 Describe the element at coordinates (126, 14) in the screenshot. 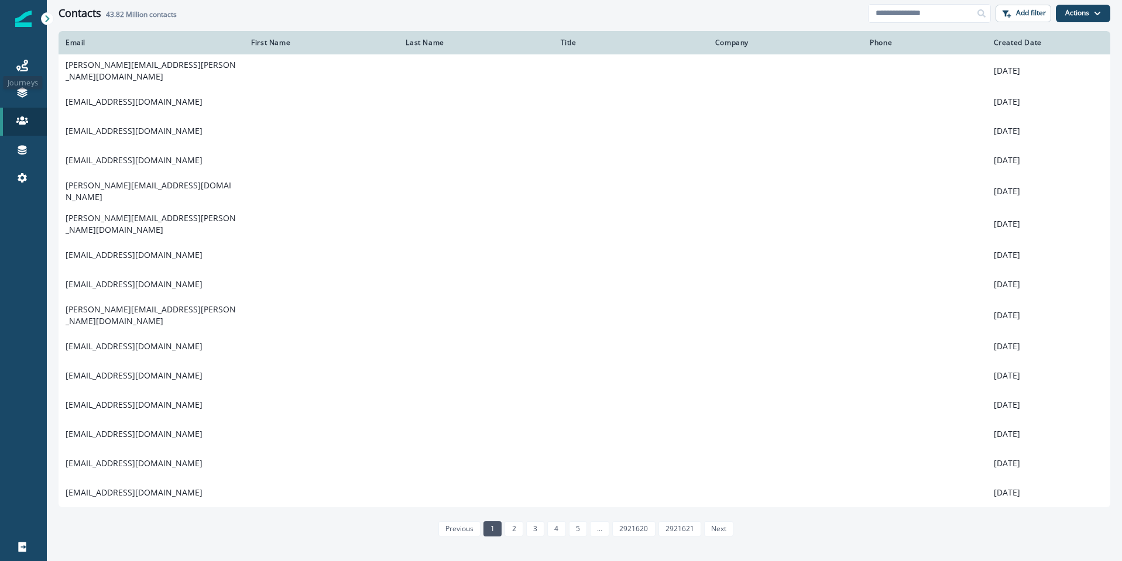

I see `span: 43.82 Million` at that location.